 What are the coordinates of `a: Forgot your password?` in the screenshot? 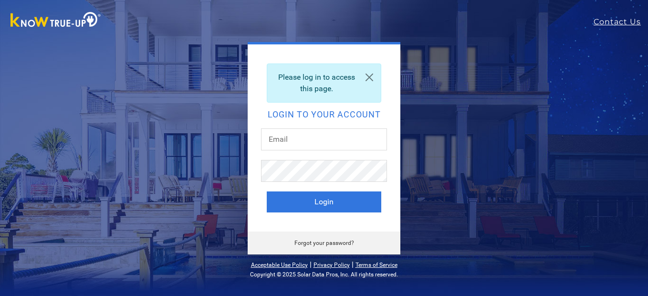 It's located at (324, 243).